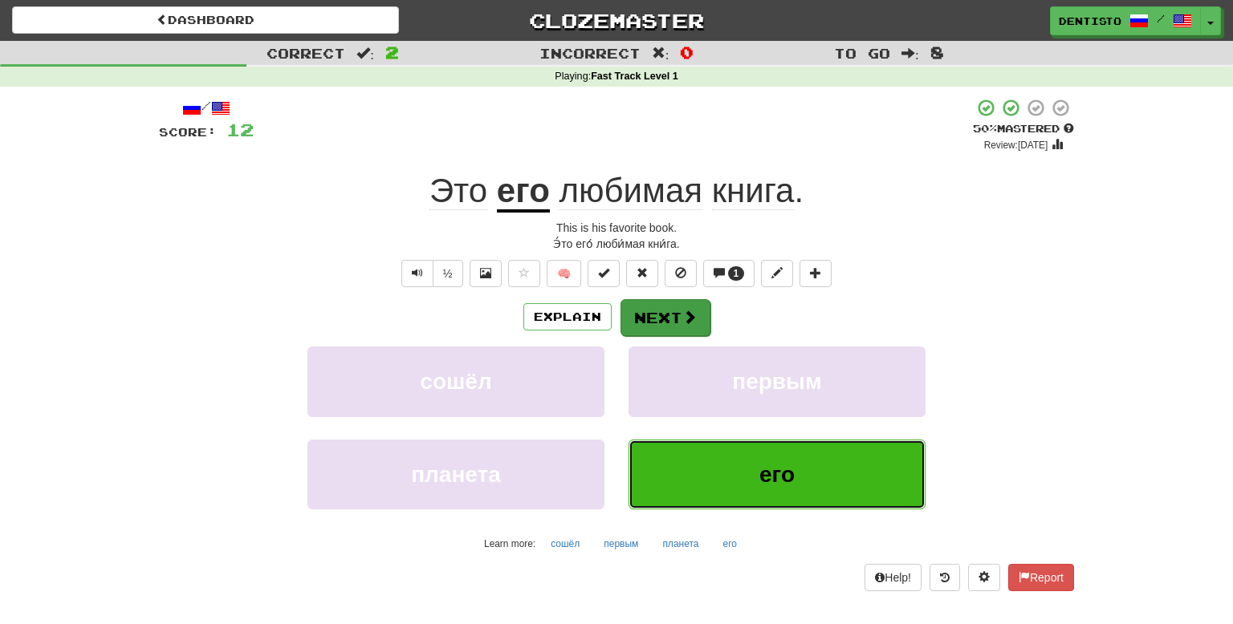 This screenshot has width=1233, height=624. What do you see at coordinates (458, 191) in the screenshot?
I see `span: Это` at bounding box center [458, 191].